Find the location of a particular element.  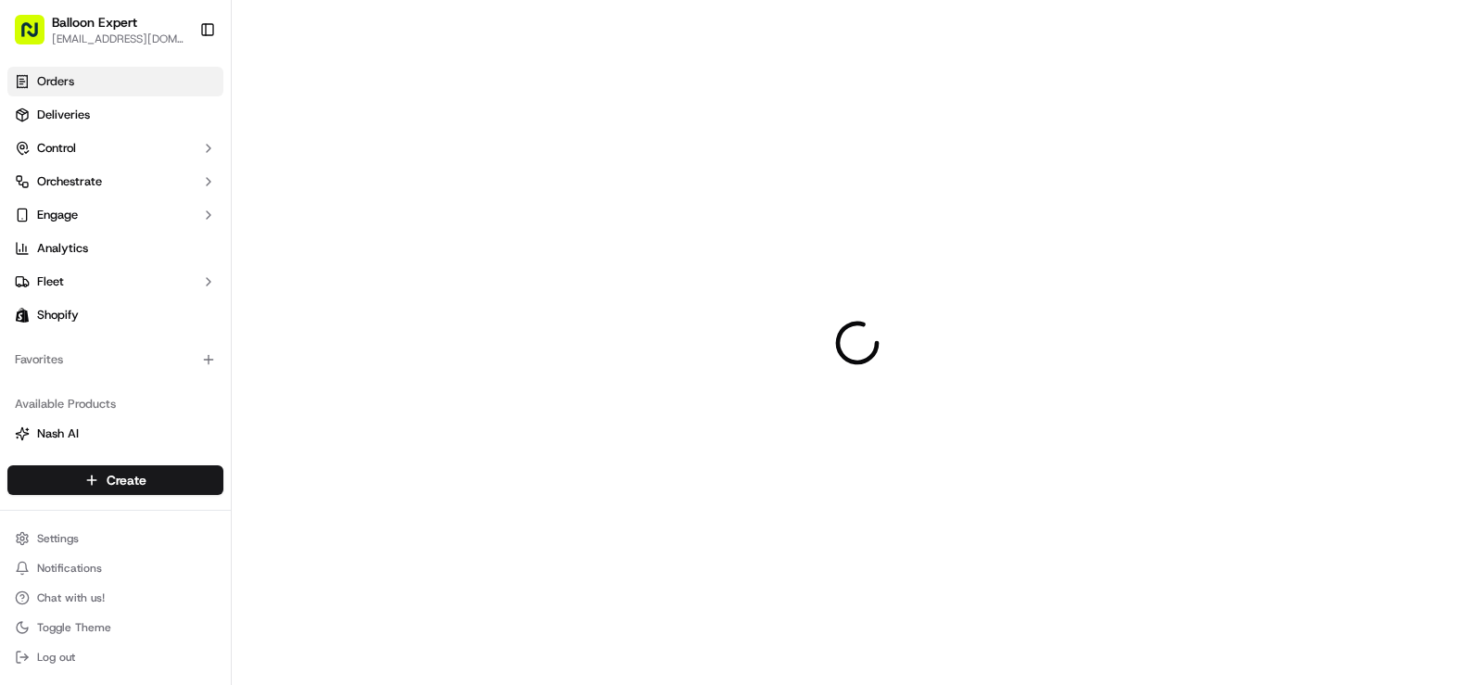

button: Create is located at coordinates (115, 480).